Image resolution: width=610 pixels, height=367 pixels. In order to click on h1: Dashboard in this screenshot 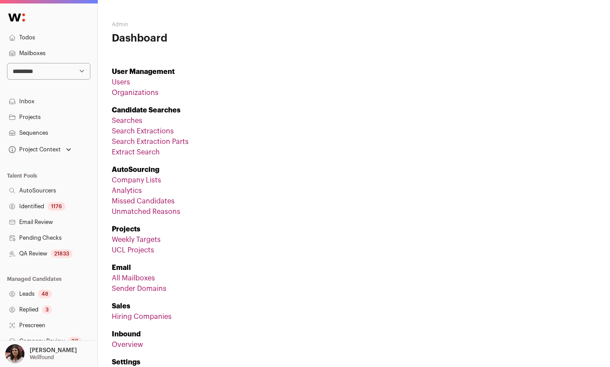, I will do `click(193, 38)`.